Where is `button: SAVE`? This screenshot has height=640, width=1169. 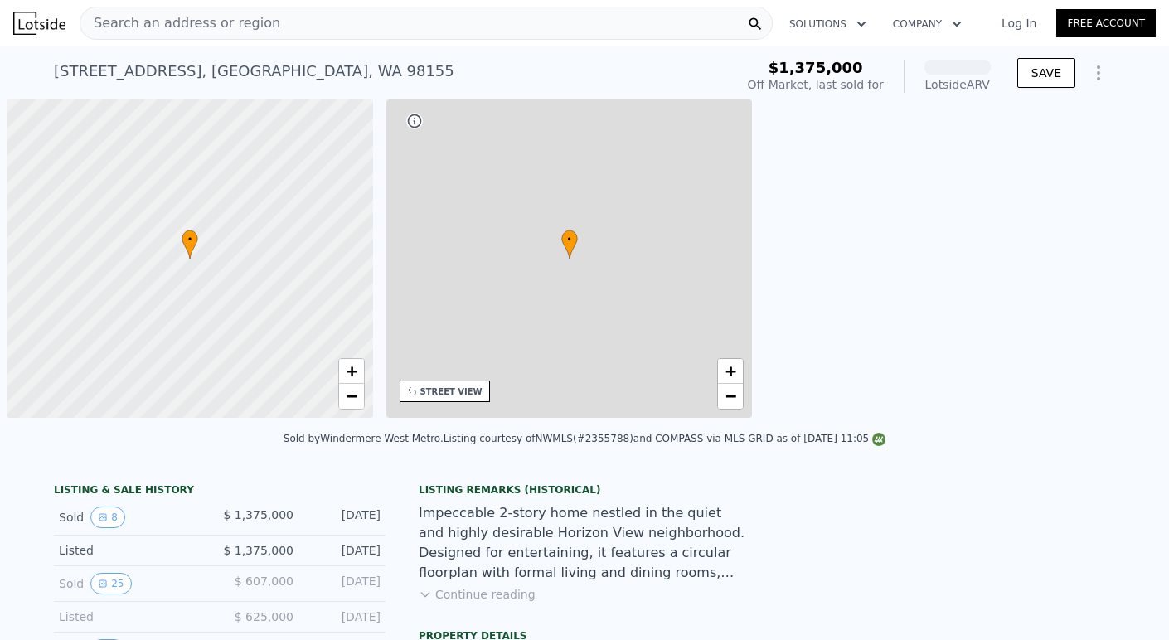
button: SAVE is located at coordinates (1047, 73).